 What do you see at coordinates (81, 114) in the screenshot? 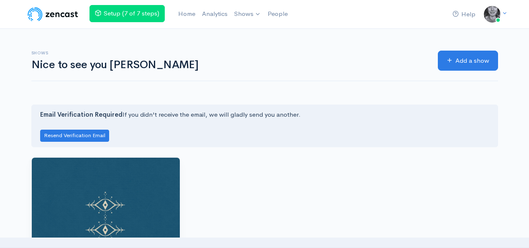
I see `strong: Email Verification Required` at bounding box center [81, 114].